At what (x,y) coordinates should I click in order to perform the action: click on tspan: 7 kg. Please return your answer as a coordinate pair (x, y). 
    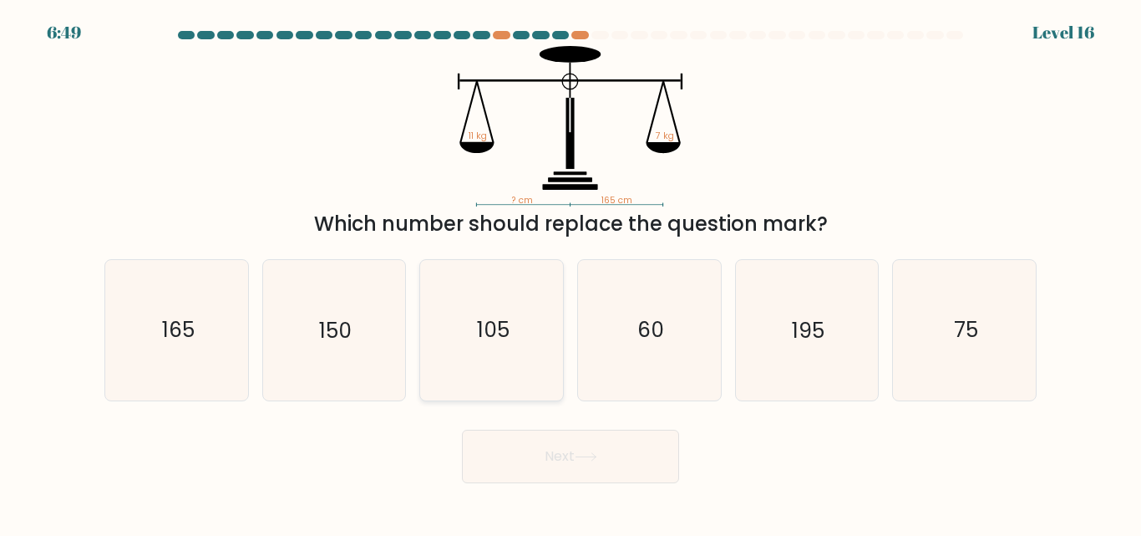
    Looking at the image, I should click on (665, 136).